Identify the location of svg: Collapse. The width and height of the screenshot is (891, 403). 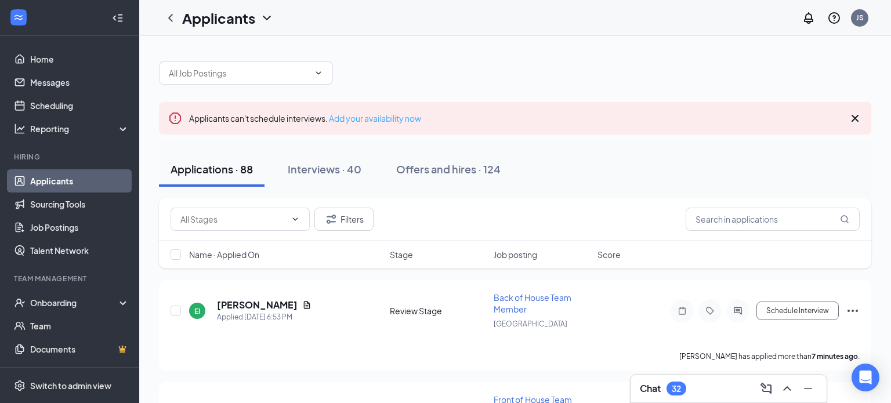
(118, 18).